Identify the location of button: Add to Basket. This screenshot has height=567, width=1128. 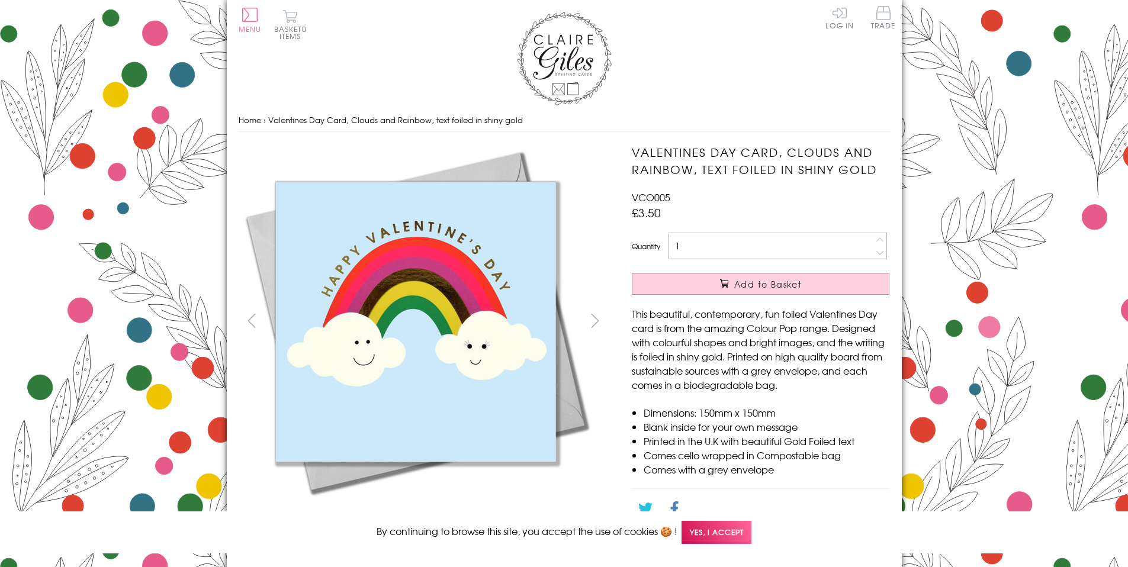
(760, 284).